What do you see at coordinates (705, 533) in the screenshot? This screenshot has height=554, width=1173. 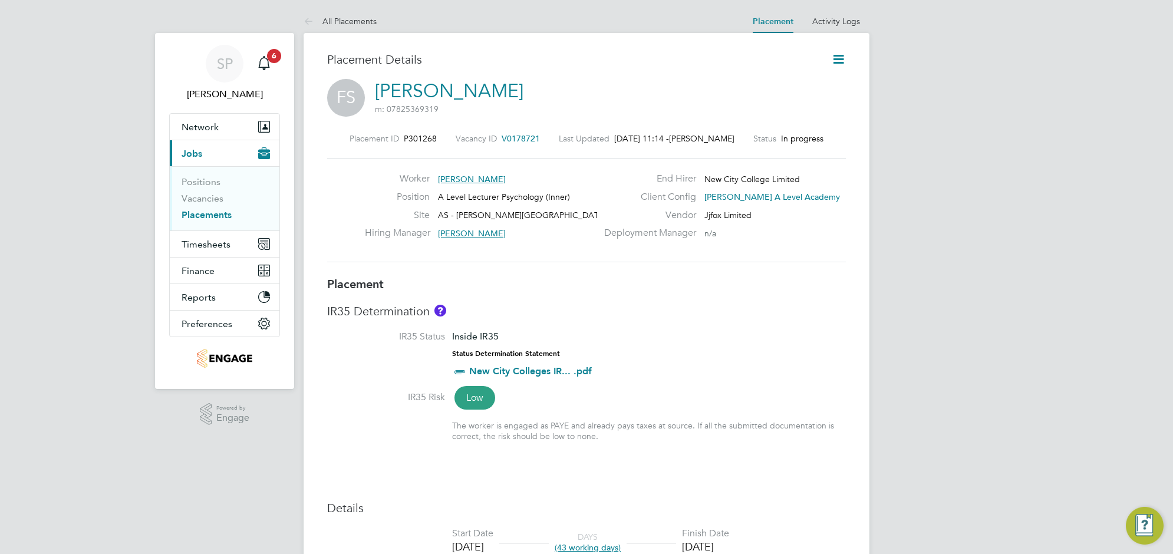 I see `div: Finish Date` at bounding box center [705, 533].